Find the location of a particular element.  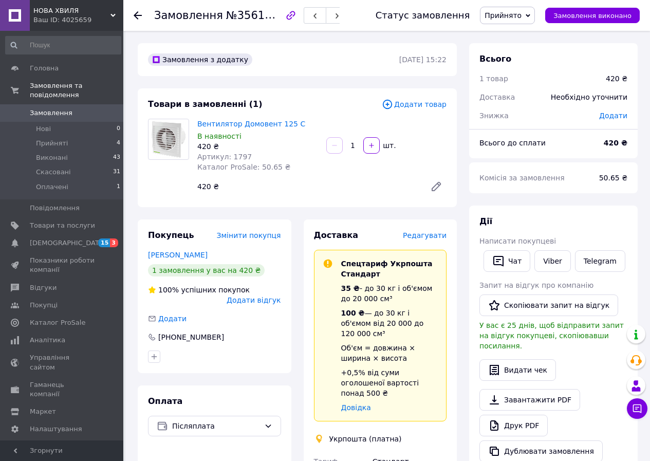

span: Редагувати is located at coordinates (424, 235).